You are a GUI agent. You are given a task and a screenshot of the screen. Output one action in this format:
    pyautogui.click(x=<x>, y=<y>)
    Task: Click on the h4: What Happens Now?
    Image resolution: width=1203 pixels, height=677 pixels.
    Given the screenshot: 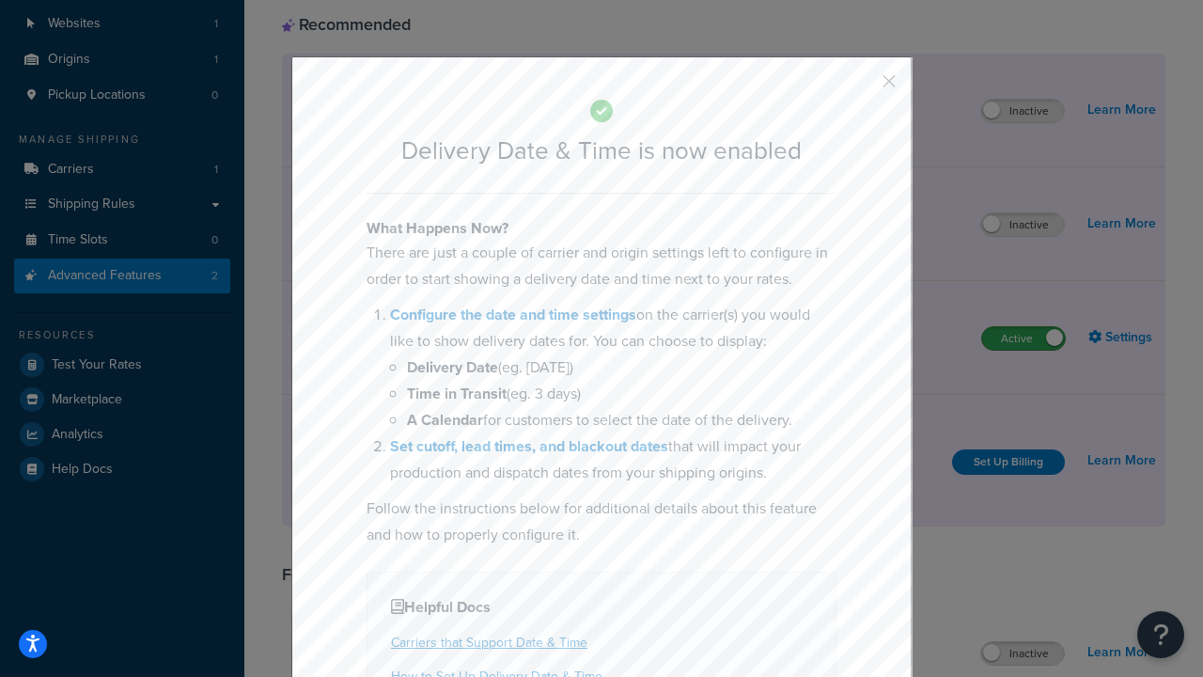 What is the action you would take?
    pyautogui.click(x=601, y=228)
    